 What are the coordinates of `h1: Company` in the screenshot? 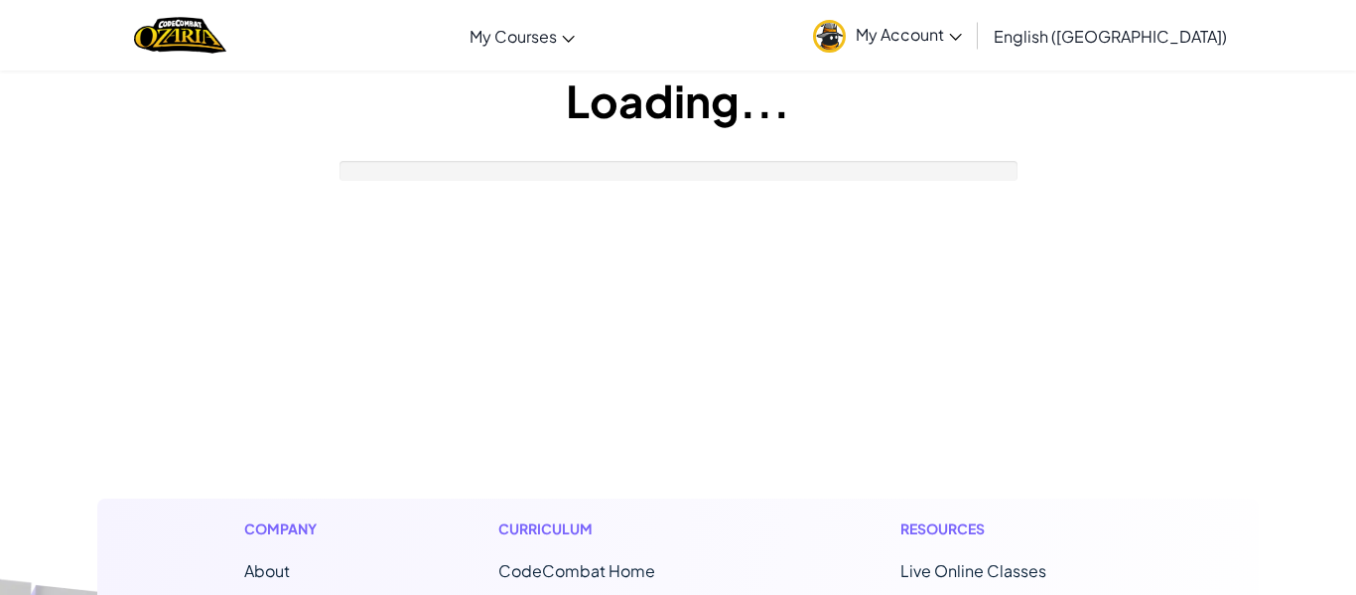 It's located at (290, 528).